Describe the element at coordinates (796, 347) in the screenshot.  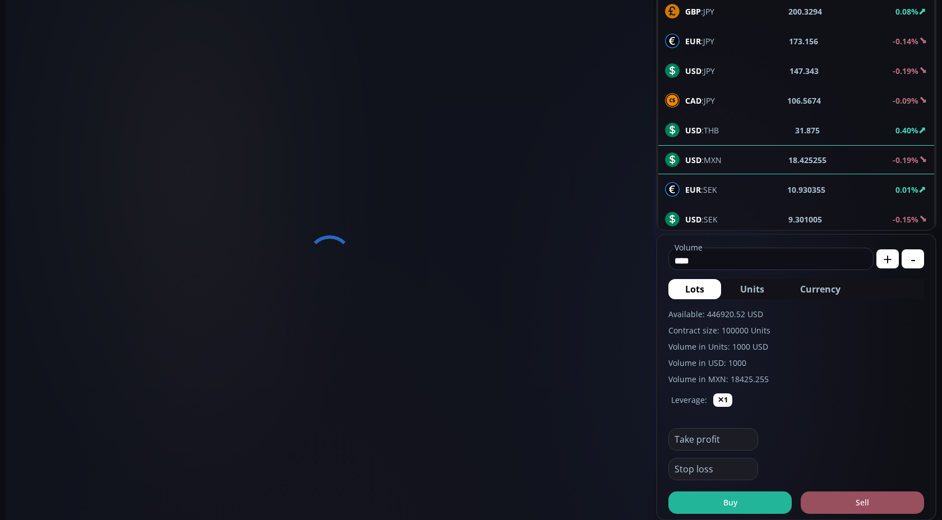
I see `label: Volume in Units: 1000 USD` at that location.